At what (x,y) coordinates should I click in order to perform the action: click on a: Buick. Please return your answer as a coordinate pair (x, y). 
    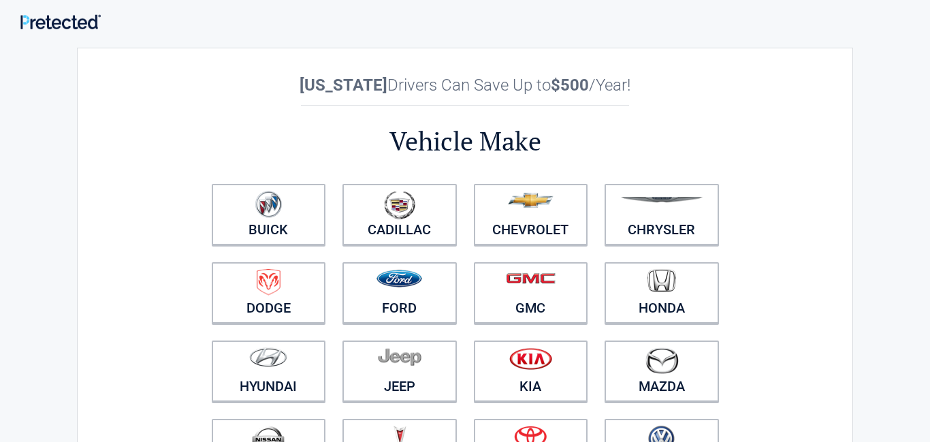
    Looking at the image, I should click on (269, 214).